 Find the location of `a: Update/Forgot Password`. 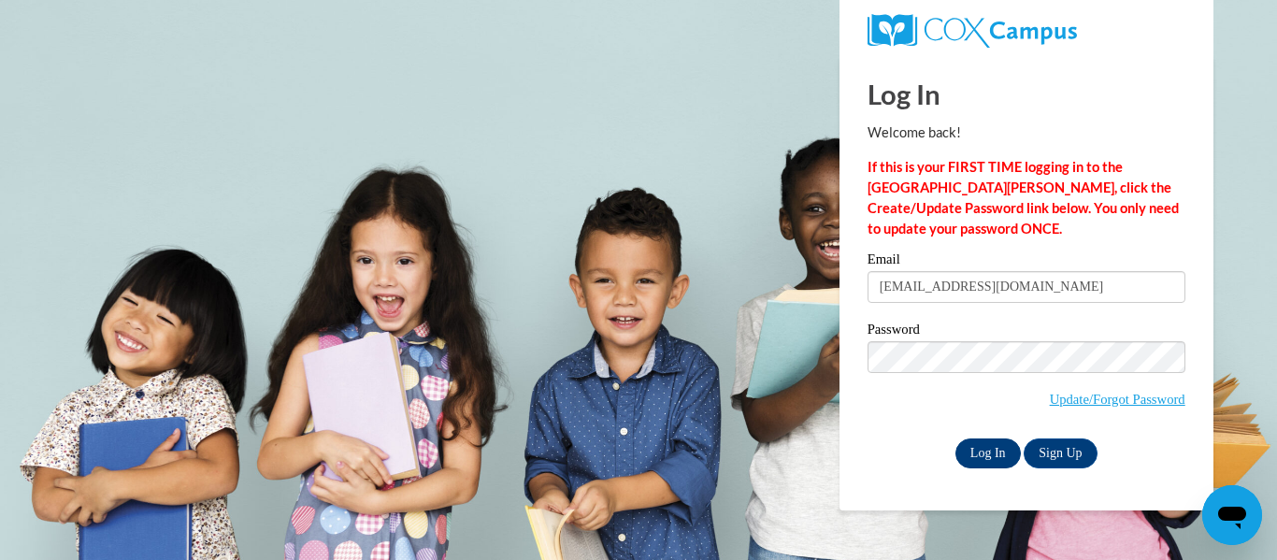

a: Update/Forgot Password is located at coordinates (1117, 399).